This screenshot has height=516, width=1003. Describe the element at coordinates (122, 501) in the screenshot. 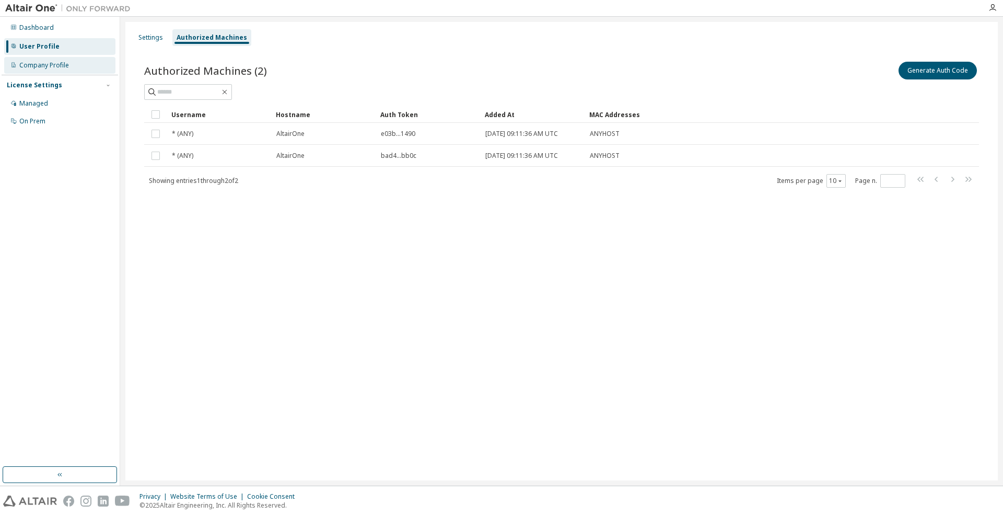

I see `img: youtube.svg` at that location.